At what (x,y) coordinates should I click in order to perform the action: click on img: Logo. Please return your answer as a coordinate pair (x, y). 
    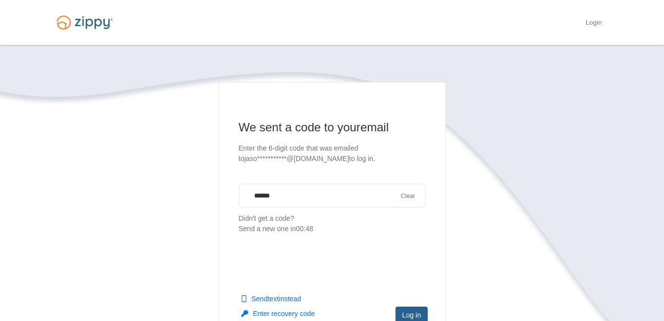
    Looking at the image, I should click on (85, 22).